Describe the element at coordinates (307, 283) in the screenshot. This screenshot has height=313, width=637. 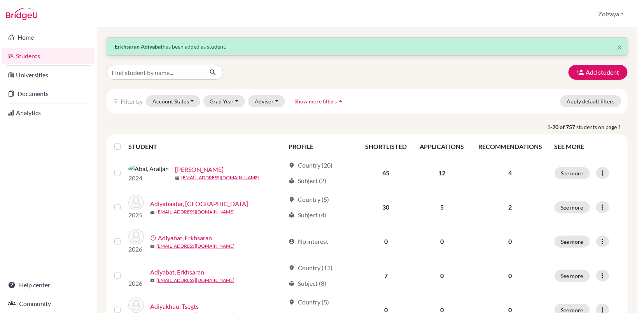
I see `div: Subject (8)` at that location.